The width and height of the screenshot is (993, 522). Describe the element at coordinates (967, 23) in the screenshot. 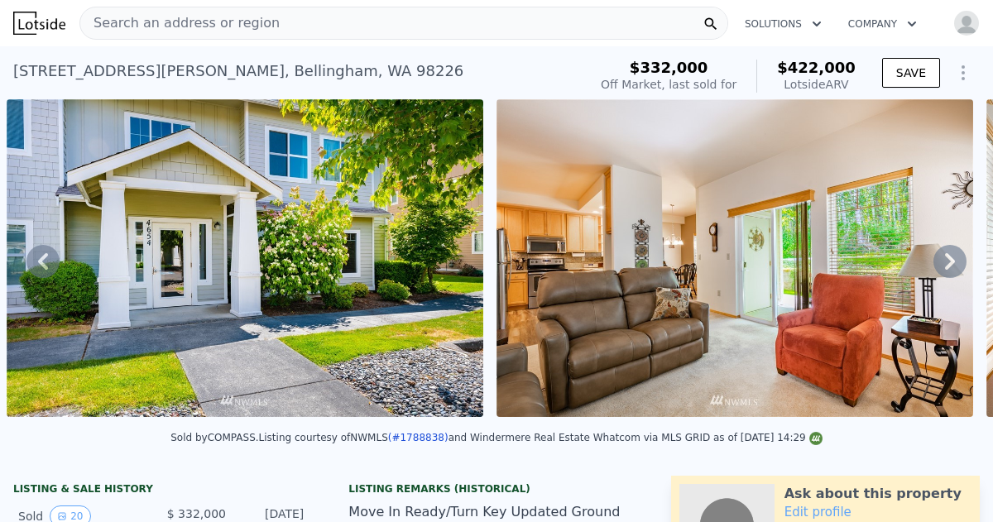

I see `img: avatar` at that location.